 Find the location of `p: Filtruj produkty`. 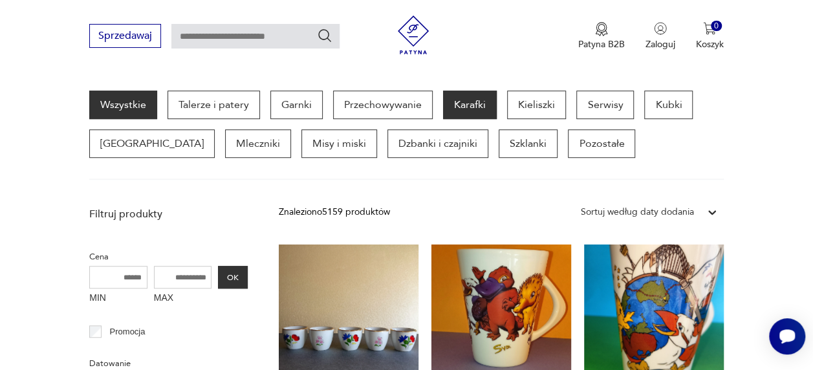

p: Filtruj produkty is located at coordinates (168, 214).